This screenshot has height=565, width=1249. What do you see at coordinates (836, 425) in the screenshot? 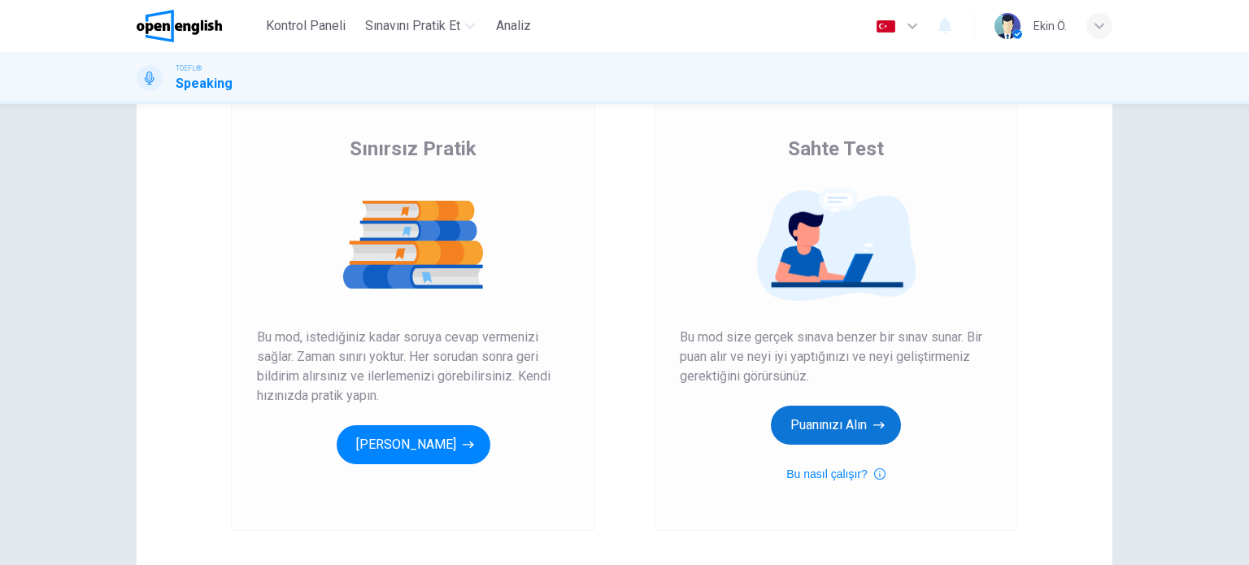
I see `button: Puanınızı Alın` at bounding box center [836, 425].